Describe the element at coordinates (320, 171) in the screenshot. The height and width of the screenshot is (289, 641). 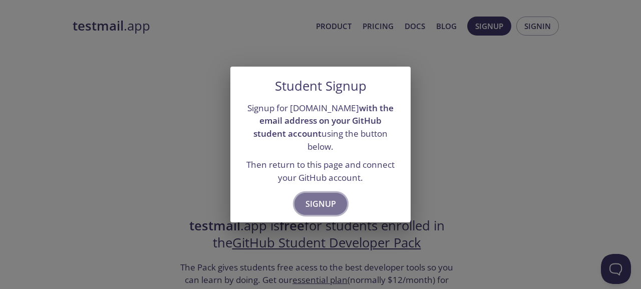
I see `p: Then return to this page and connect your GitHub account.` at that location.